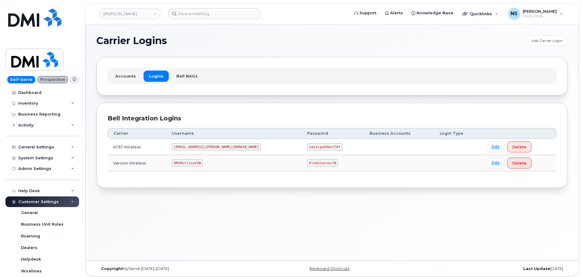  What do you see at coordinates (332, 133) in the screenshot?
I see `th: Password` at bounding box center [332, 133].